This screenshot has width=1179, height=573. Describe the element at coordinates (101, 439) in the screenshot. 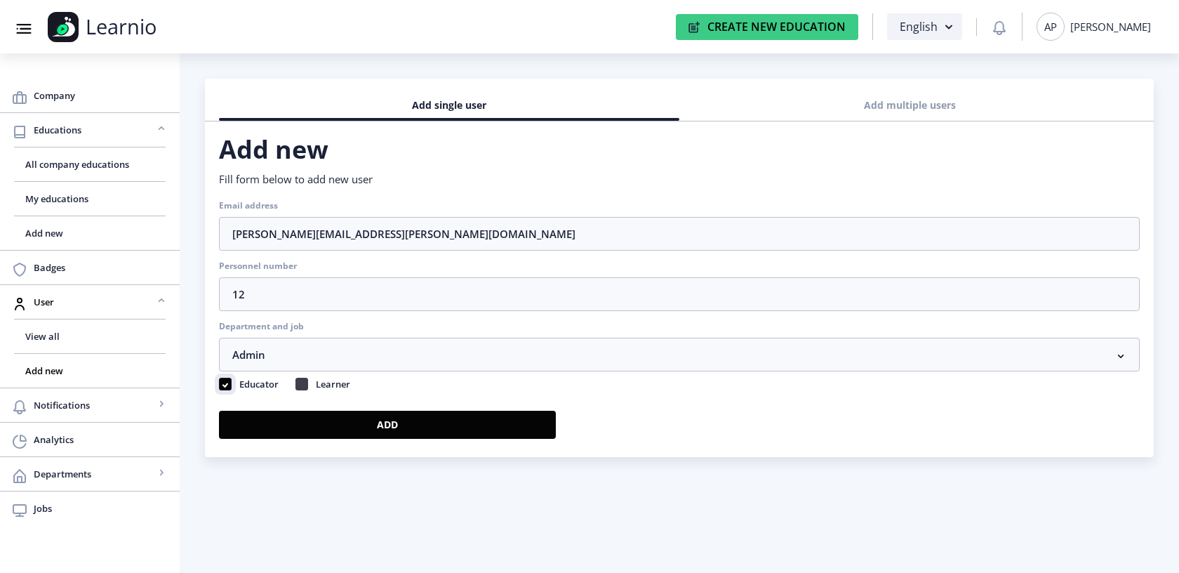

I see `span: Analytics` at that location.